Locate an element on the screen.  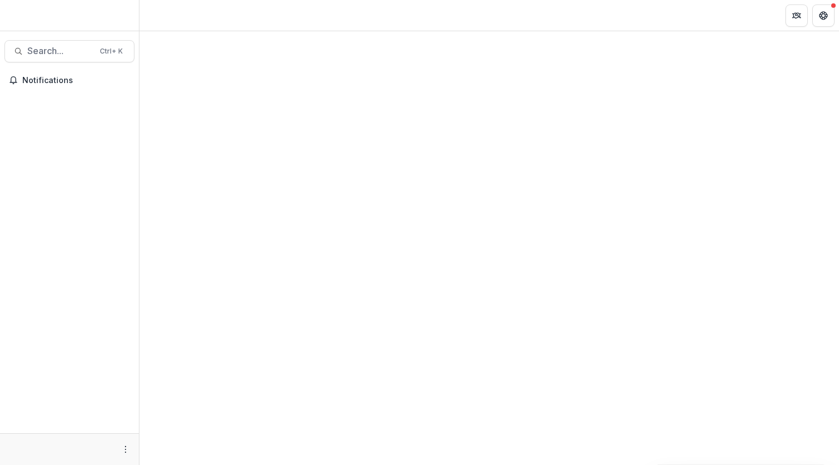
span: Notifications is located at coordinates (76, 80).